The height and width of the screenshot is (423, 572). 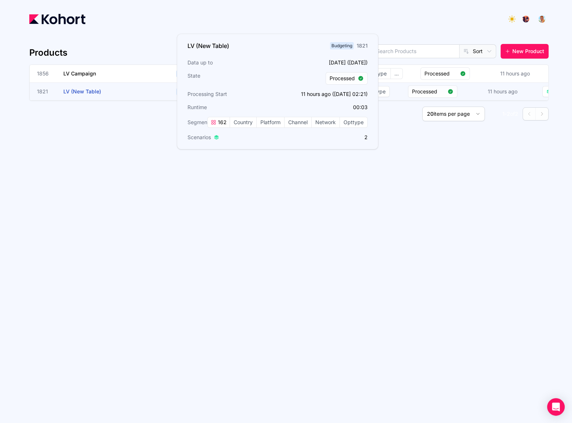 What do you see at coordinates (270, 122) in the screenshot?
I see `span: Platform` at bounding box center [270, 122].